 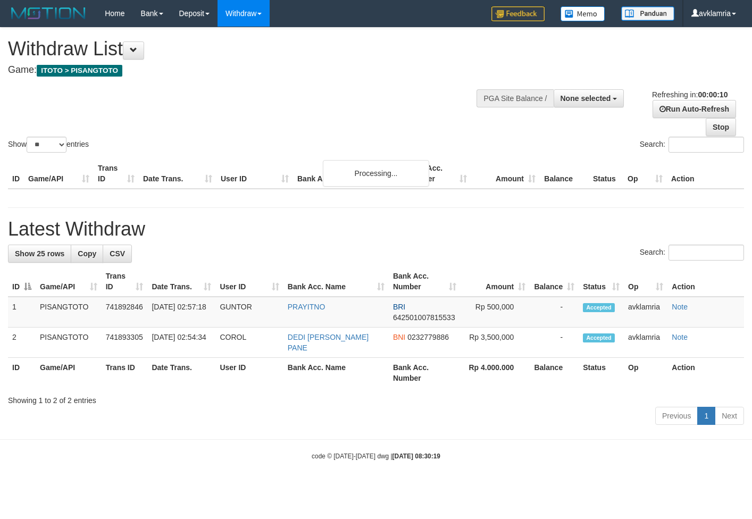 I want to click on th: Trans ID: activate to sort column ascending, so click(x=124, y=281).